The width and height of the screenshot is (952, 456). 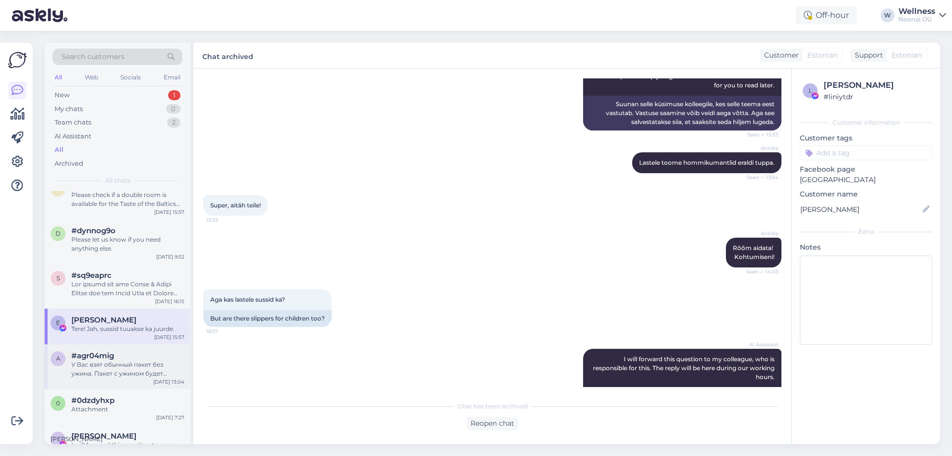 I want to click on div: Please let us know if you need anything else., so click(x=128, y=244).